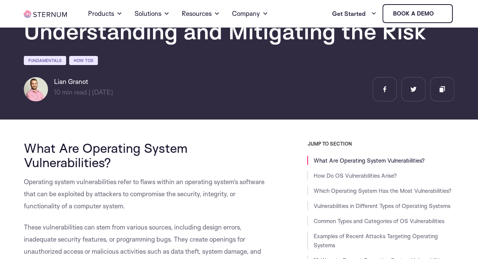 This screenshot has width=478, height=259. I want to click on span: What Are Operating System Vulnerabilities?, so click(106, 155).